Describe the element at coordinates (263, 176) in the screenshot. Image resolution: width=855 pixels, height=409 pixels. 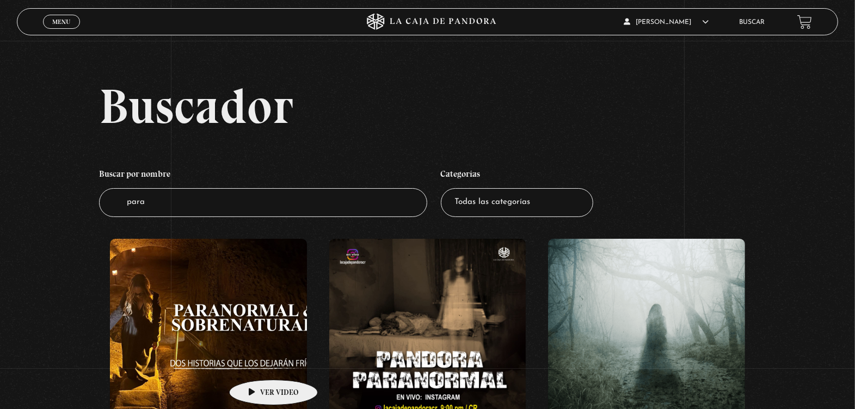
I see `h4: Buscar por nombre` at that location.